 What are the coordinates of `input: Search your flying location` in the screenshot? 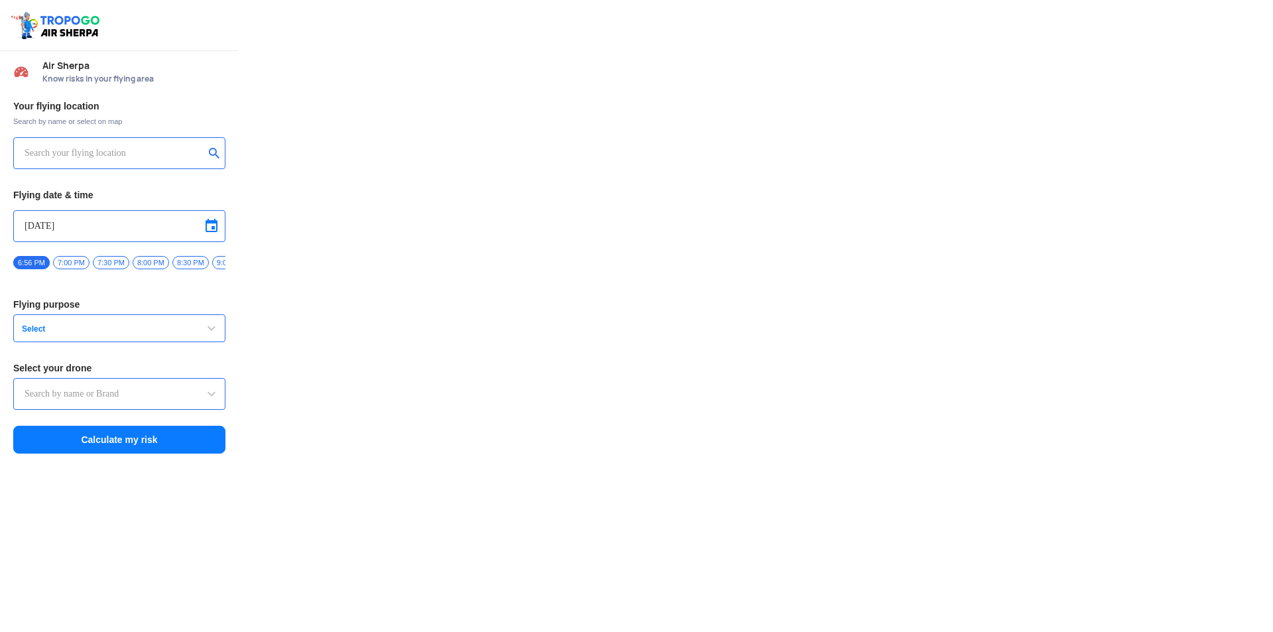 It's located at (114, 153).